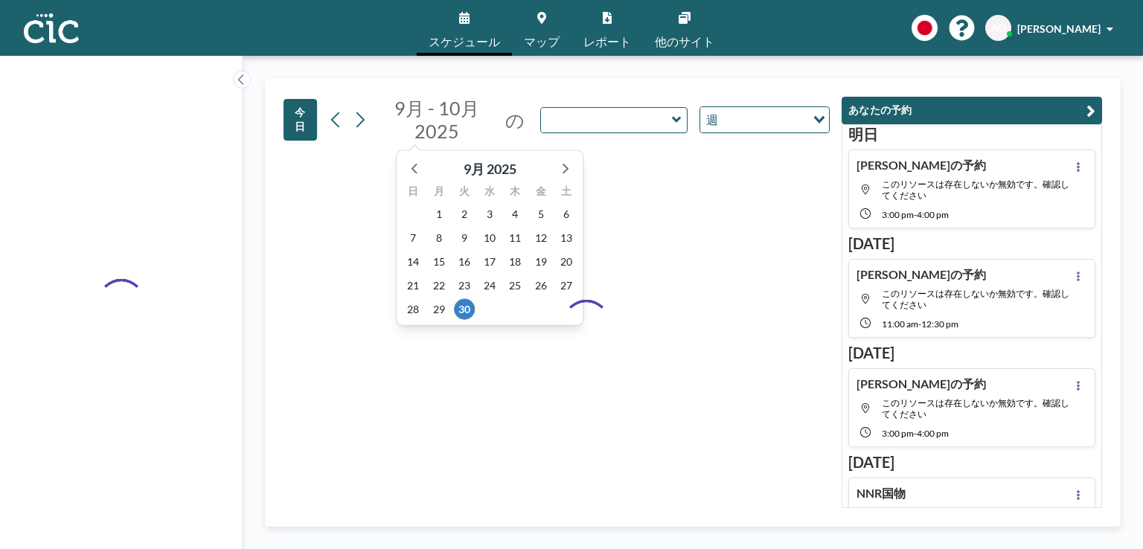 The image size is (1143, 549). I want to click on span: 2025年9月1日月曜日, so click(439, 214).